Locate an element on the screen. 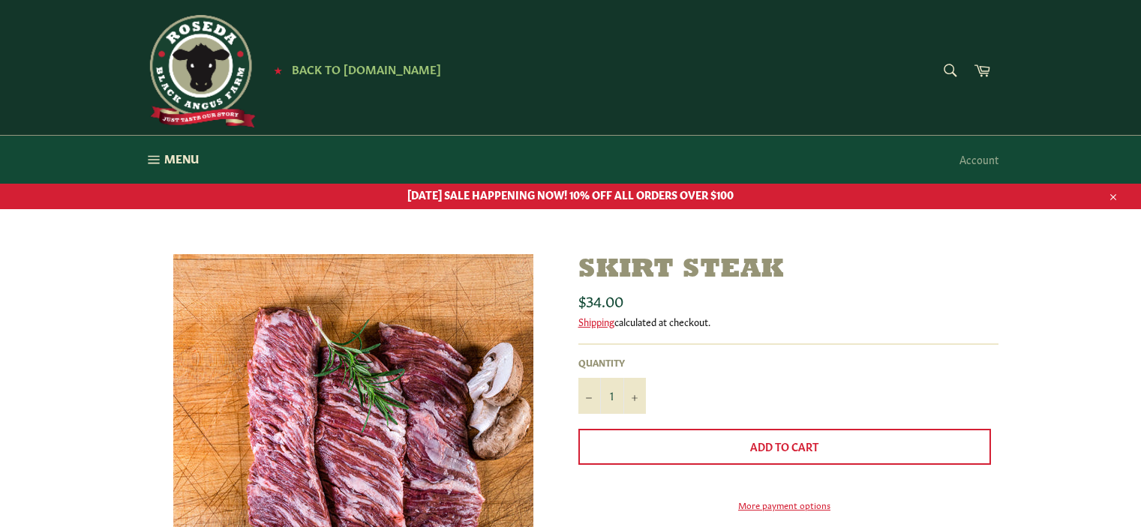 Image resolution: width=1141 pixels, height=527 pixels. span: $34.00 is located at coordinates (601, 300).